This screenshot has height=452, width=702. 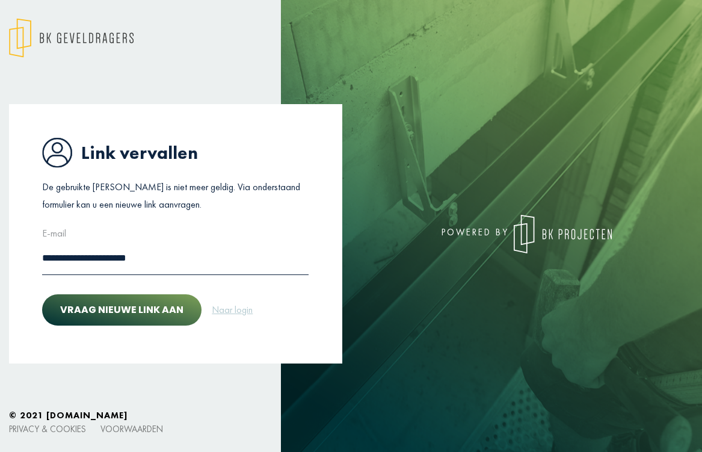 What do you see at coordinates (527, 234) in the screenshot?
I see `div: powered by` at bounding box center [527, 234].